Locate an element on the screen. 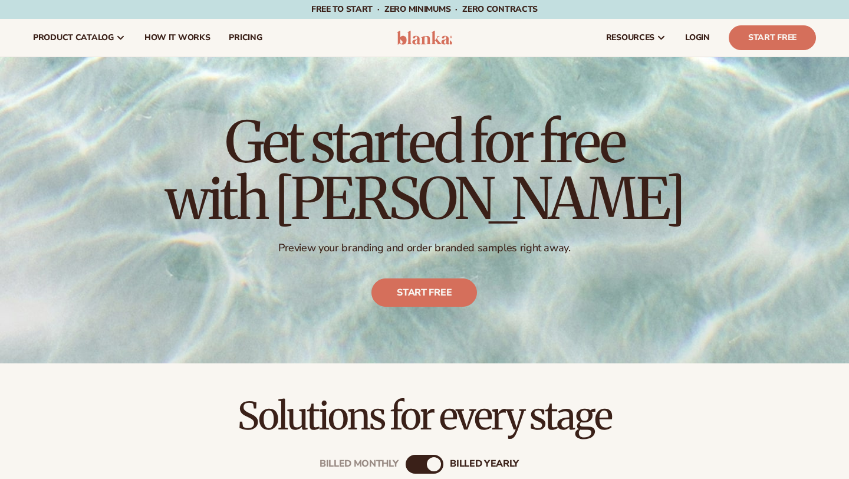  a: How It Works is located at coordinates (177, 38).